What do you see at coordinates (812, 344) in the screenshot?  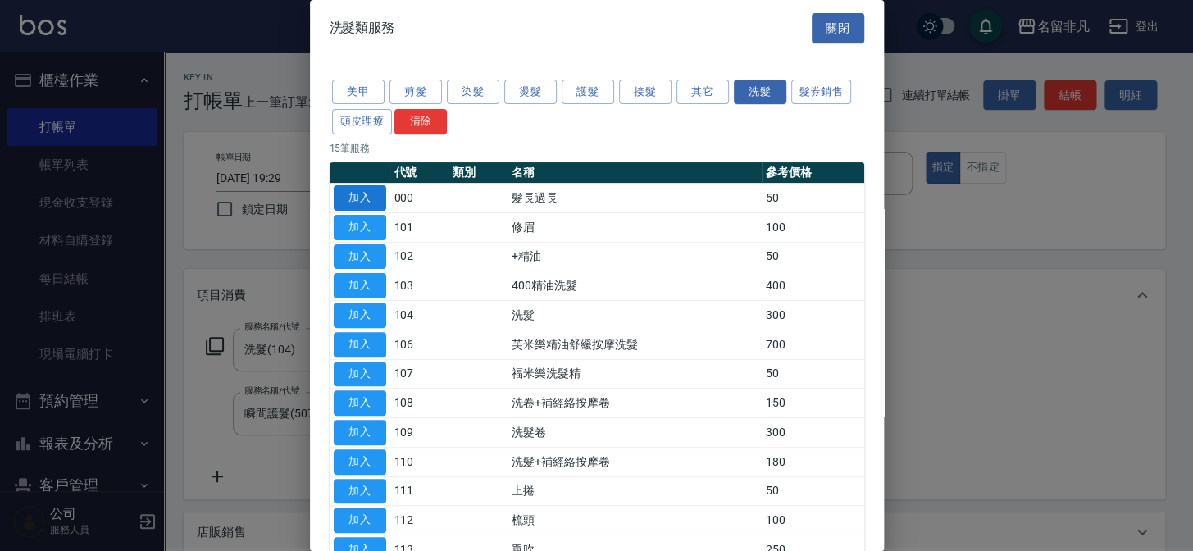 I see `td: 700` at bounding box center [812, 344].